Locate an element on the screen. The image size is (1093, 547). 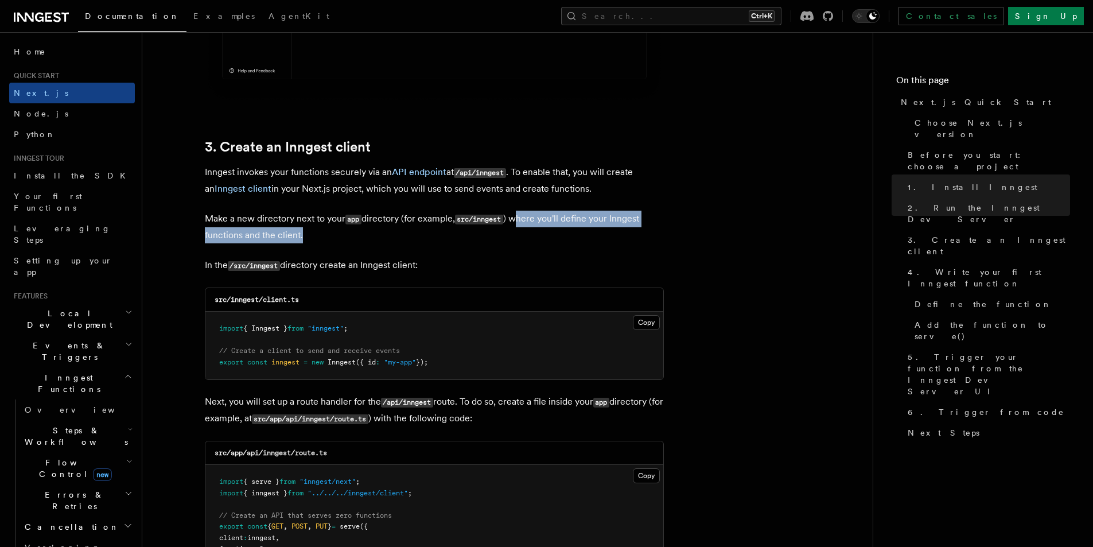
a: Next Steps is located at coordinates (986, 433).